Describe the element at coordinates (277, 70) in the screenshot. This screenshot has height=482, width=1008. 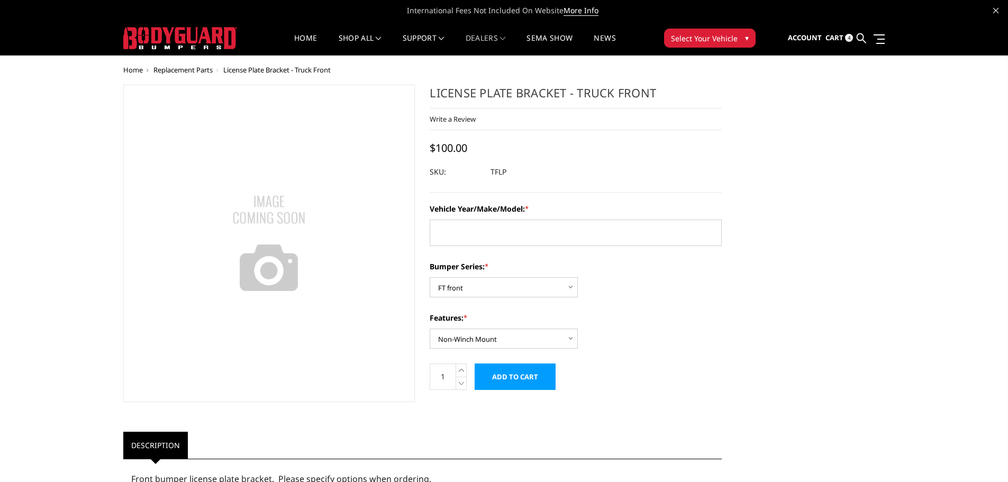
I see `span: License Plate Bracket - Truck Front` at that location.